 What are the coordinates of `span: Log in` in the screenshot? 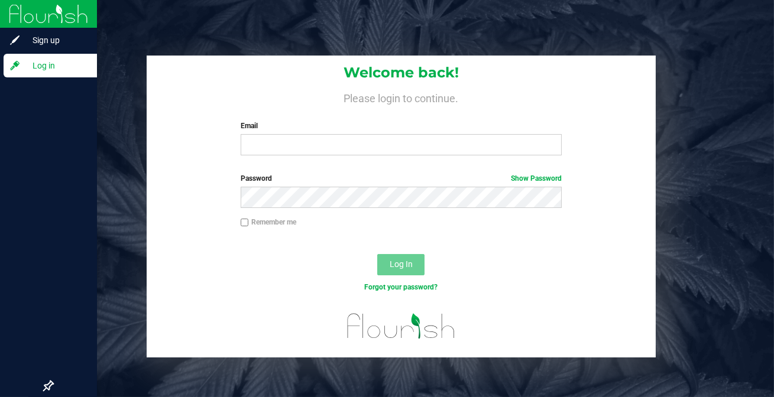 It's located at (56, 66).